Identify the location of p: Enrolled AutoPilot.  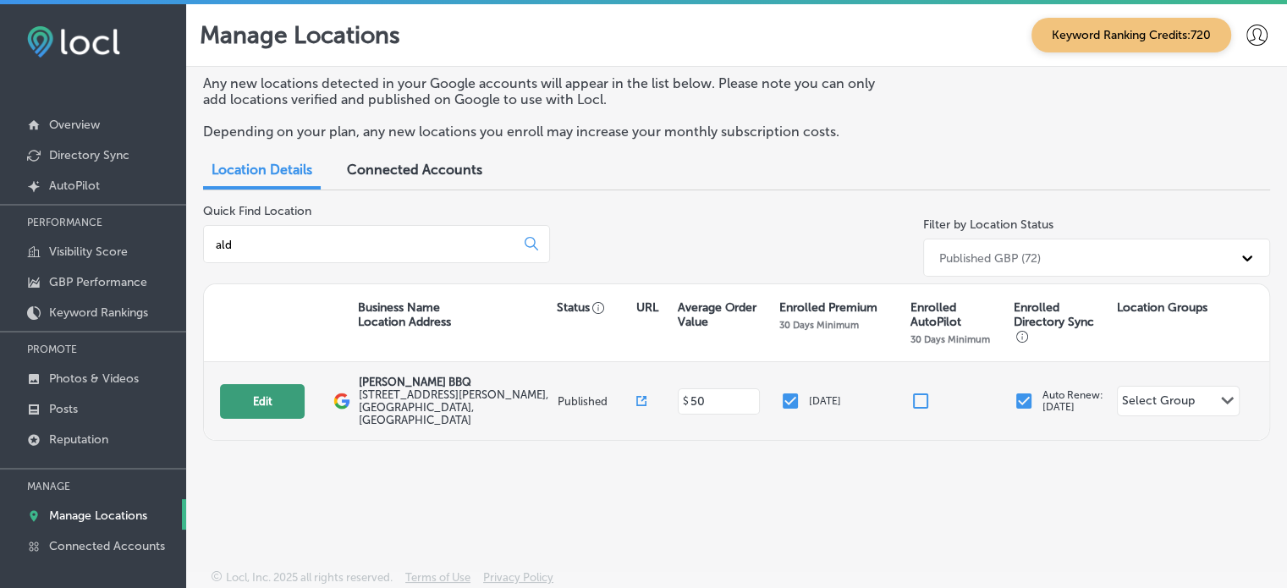
(958, 315).